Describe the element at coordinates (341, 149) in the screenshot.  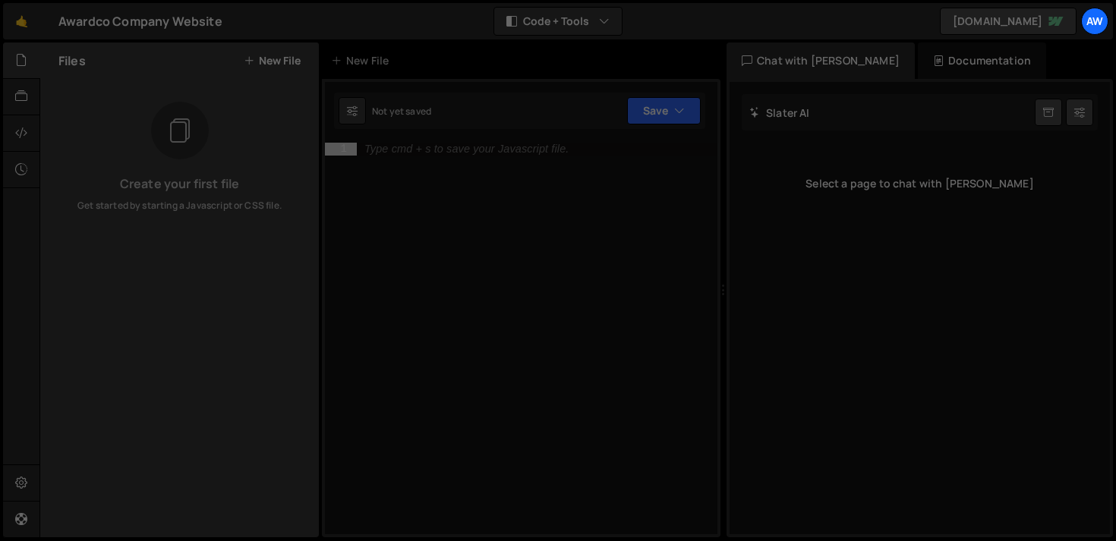
I see `div: 1` at that location.